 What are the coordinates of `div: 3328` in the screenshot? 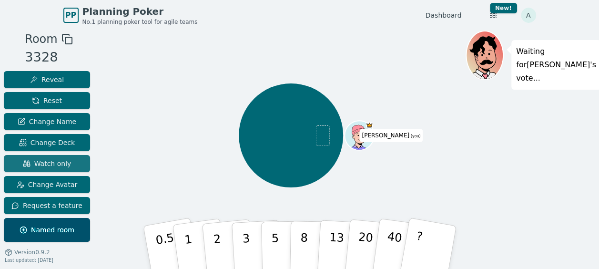 It's located at (49, 57).